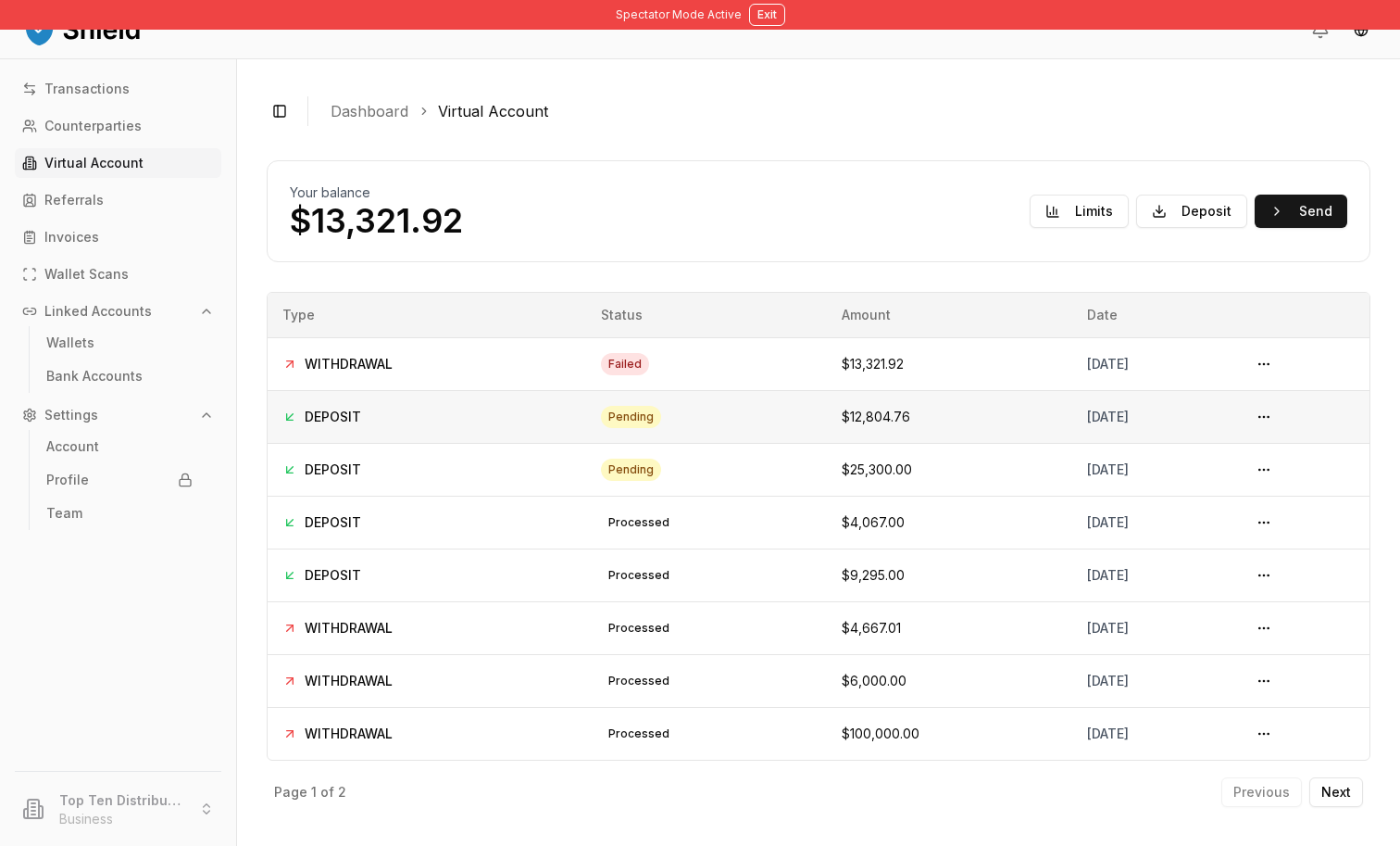 The width and height of the screenshot is (1400, 846). Describe the element at coordinates (119, 376) in the screenshot. I see `a: Bank Accounts` at that location.